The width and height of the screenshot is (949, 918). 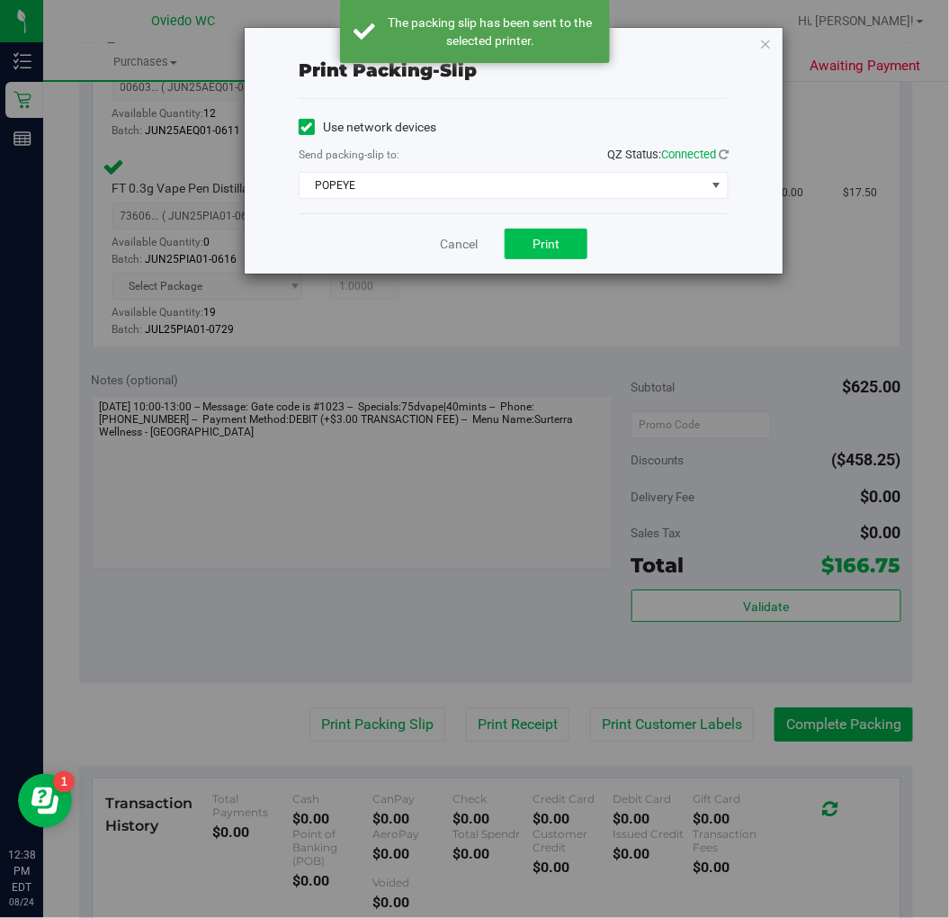 What do you see at coordinates (502, 185) in the screenshot?
I see `span: POPEYE` at bounding box center [502, 185].